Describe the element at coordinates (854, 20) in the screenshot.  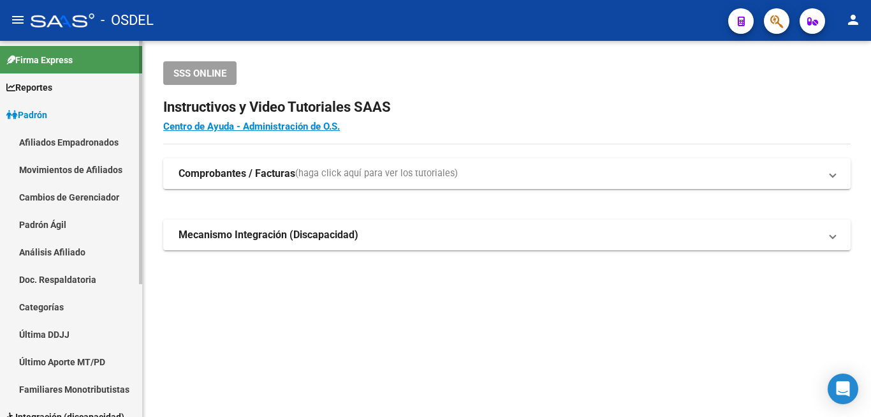
I see `mat-icon: person` at that location.